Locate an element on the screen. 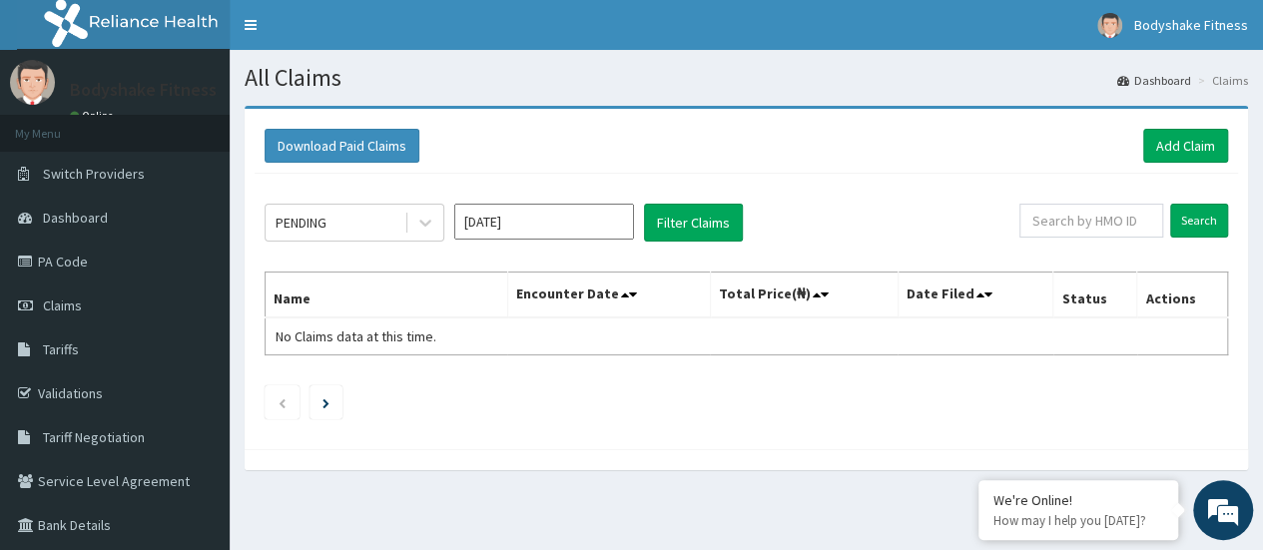 The height and width of the screenshot is (550, 1263). th: Total Price(₦) is located at coordinates (804, 296).